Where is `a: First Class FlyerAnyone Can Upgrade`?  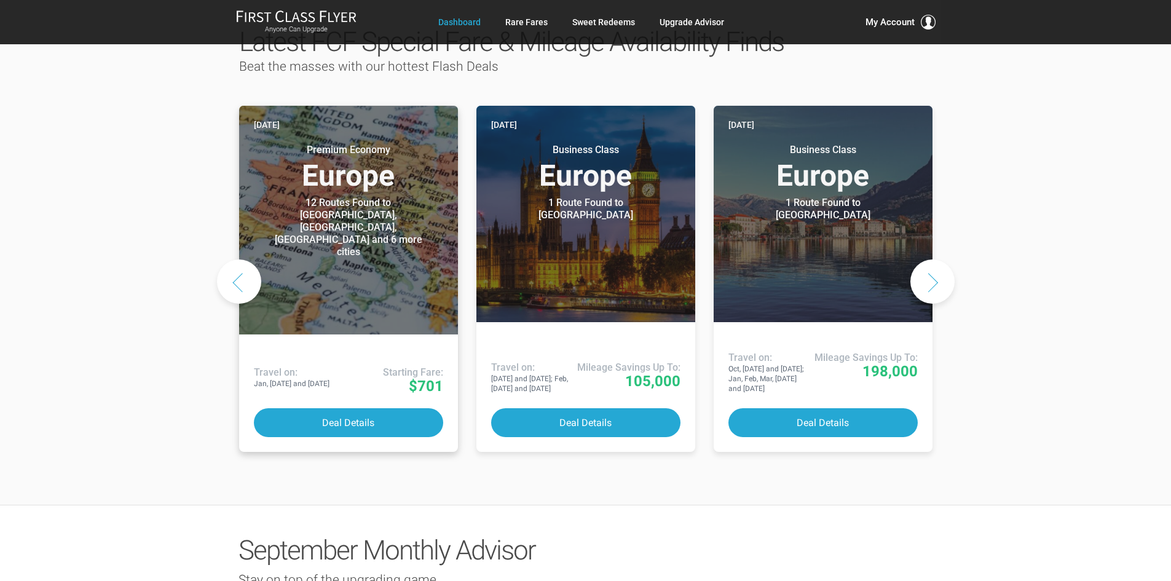
a: First Class FlyerAnyone Can Upgrade is located at coordinates (296, 22).